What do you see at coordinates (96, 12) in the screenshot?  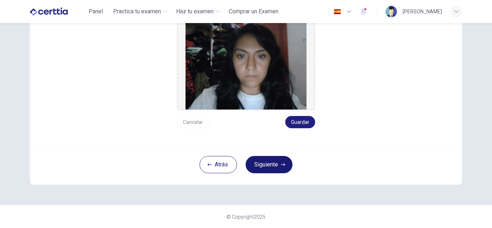 I see `span: Panel` at bounding box center [96, 12].